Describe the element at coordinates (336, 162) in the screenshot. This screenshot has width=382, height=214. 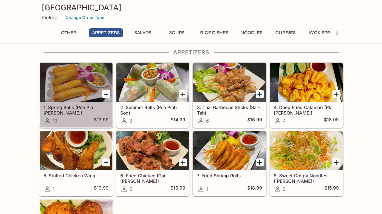
I see `button: Add 8. Sweet Crispy Noodles (Mee Krob)` at that location.